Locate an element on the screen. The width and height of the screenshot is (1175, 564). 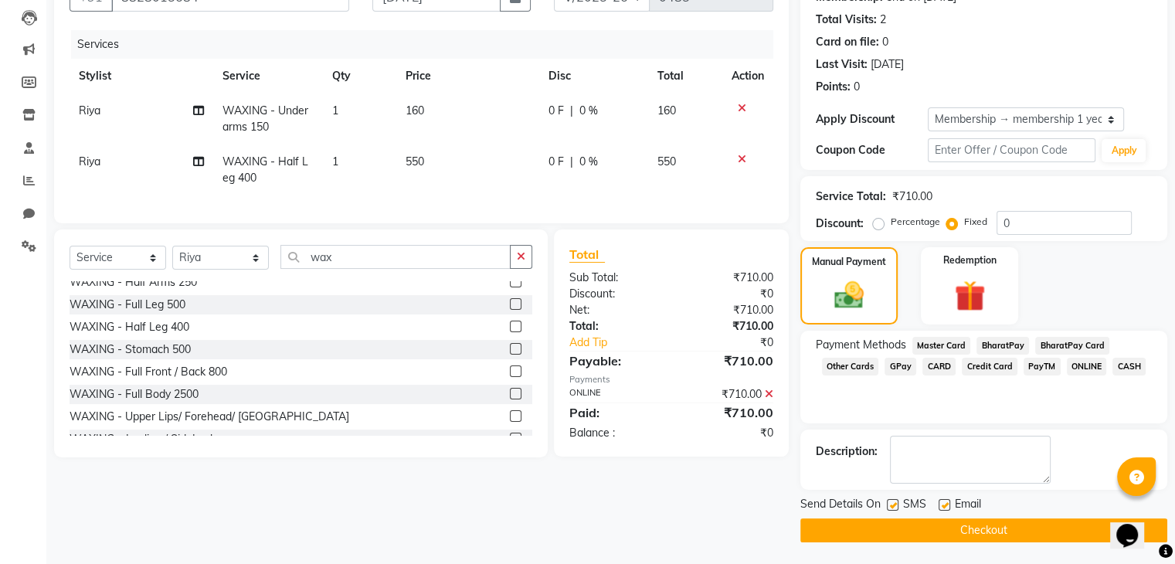
div: WAXING - Stomach 500 is located at coordinates (130, 349).